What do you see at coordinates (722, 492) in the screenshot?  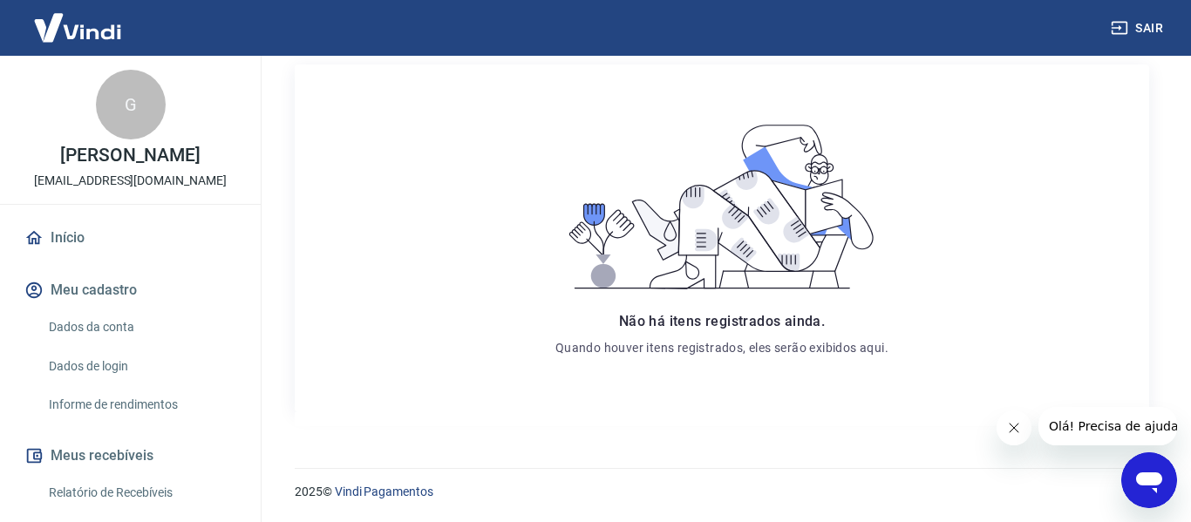 I see `p: 2025 ©` at bounding box center [722, 492].